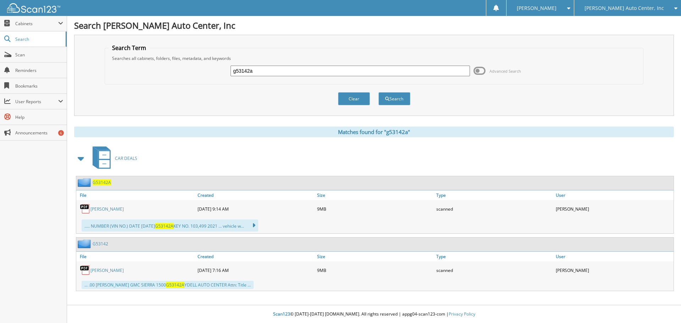 The image size is (681, 323). I want to click on span: Cabinets, so click(37, 23).